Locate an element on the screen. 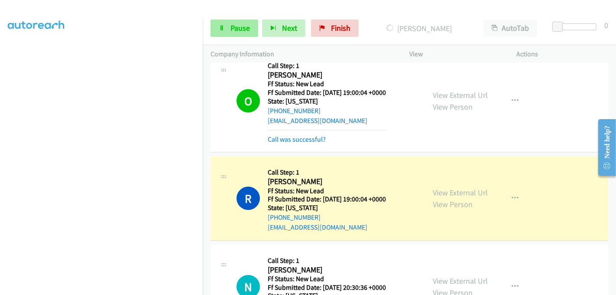 The width and height of the screenshot is (616, 295). p: Company Information is located at coordinates (302, 54).